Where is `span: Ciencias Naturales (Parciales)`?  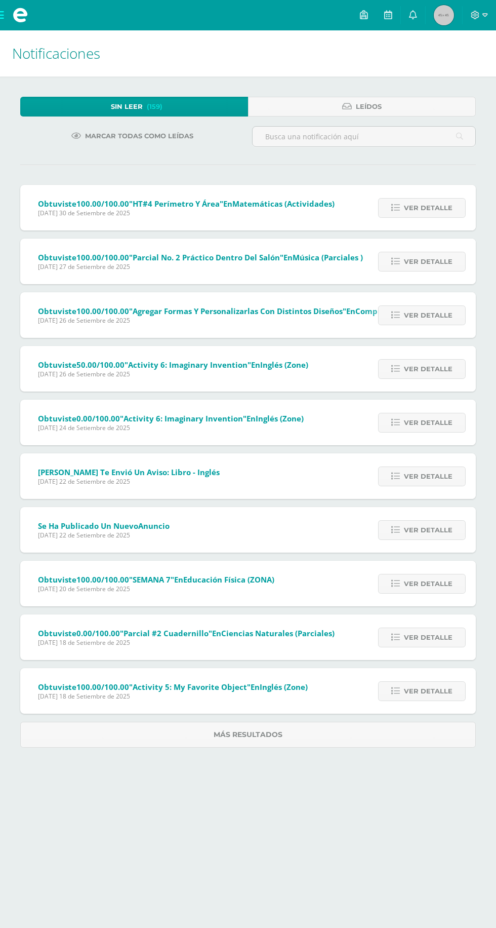 span: Ciencias Naturales (Parciales) is located at coordinates (278, 633).